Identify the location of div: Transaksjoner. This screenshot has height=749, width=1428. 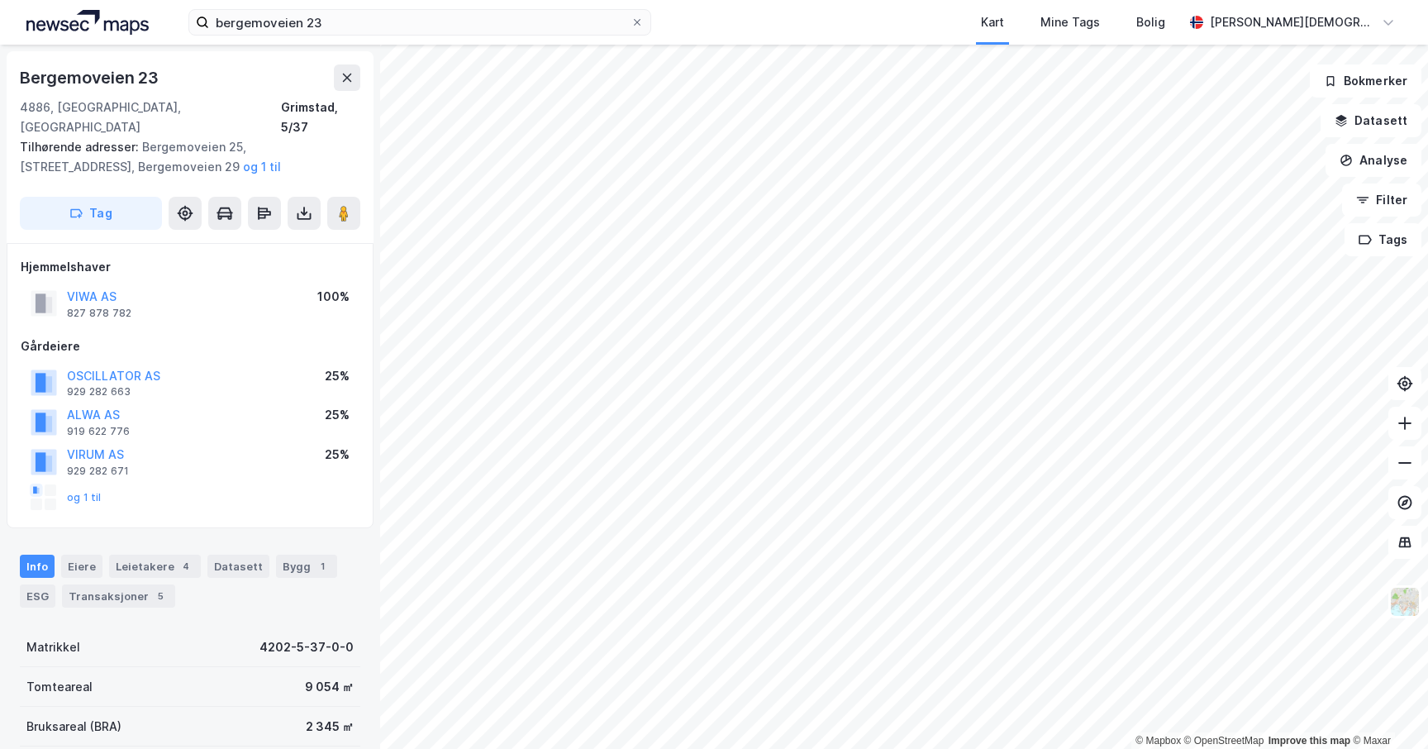
(118, 596).